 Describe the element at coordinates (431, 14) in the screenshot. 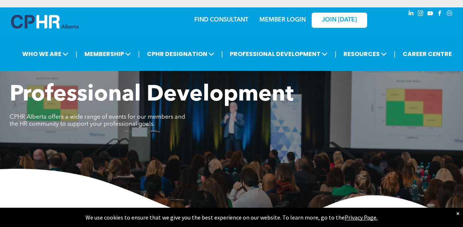

I see `a: youtube` at that location.